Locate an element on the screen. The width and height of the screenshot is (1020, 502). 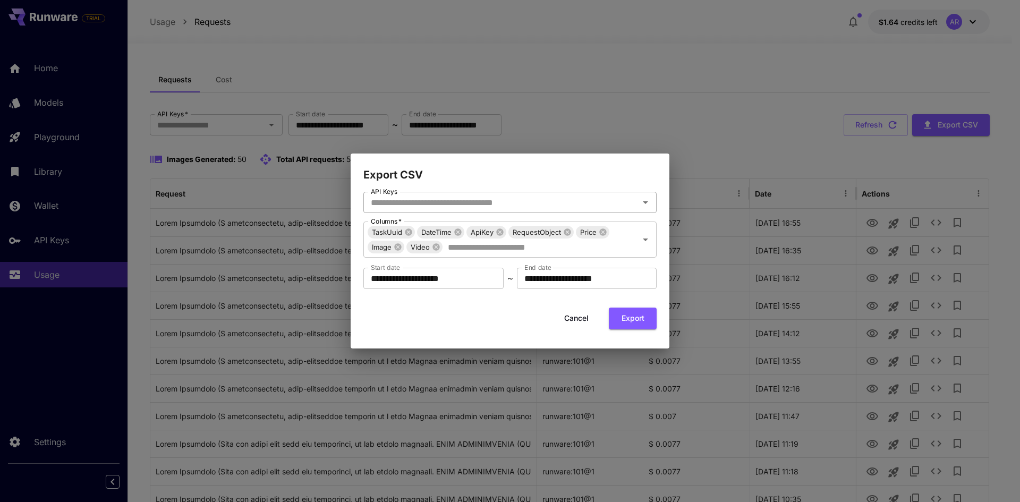
div: Chat Widget is located at coordinates (993, 477).